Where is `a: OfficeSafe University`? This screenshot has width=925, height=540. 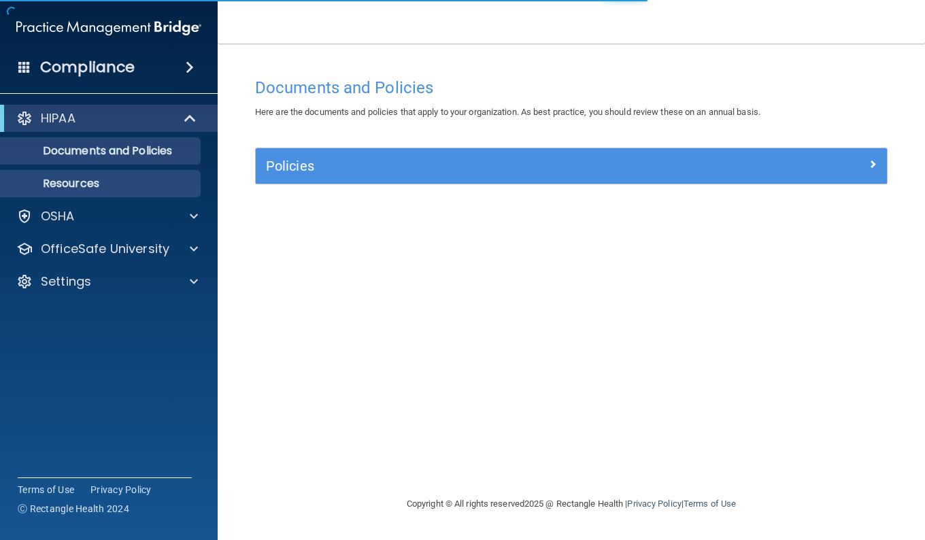
a: OfficeSafe University is located at coordinates (107, 249).